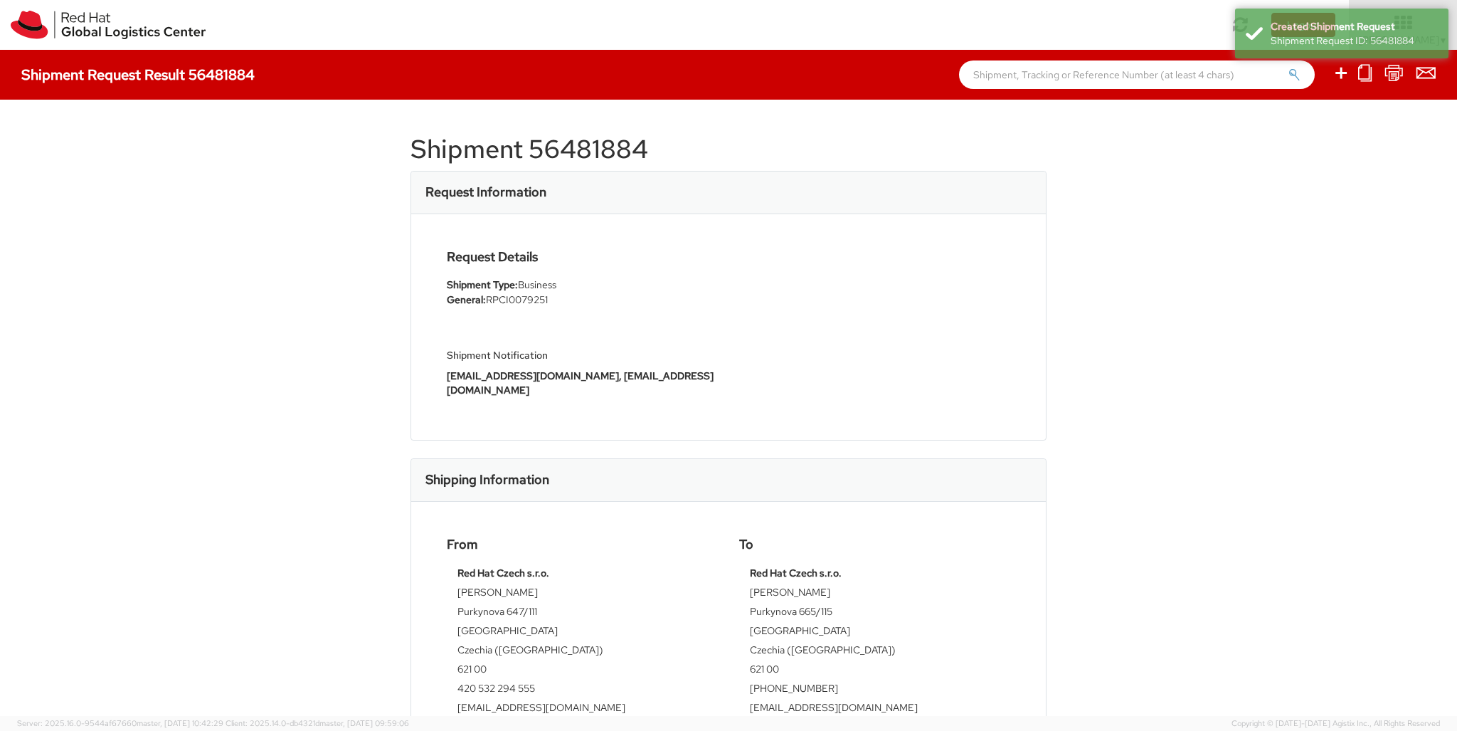 This screenshot has width=1457, height=731. Describe the element at coordinates (120, 723) in the screenshot. I see `span: Server: 2025.16.0-9544af67660` at that location.